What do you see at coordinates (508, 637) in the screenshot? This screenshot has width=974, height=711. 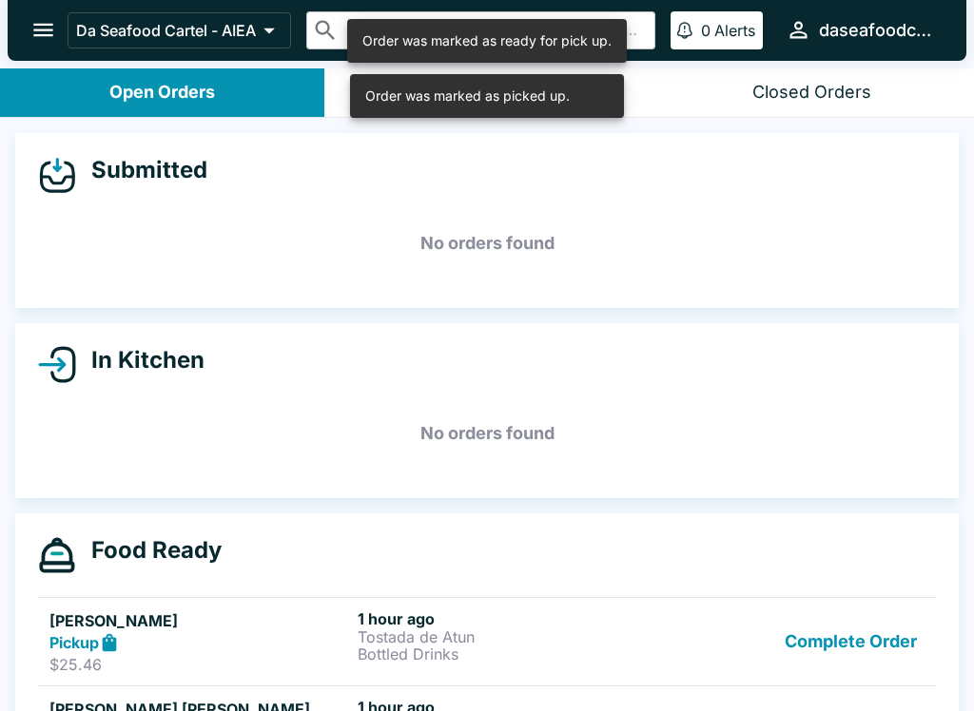 I see `p: Tostada de Atun` at bounding box center [508, 637].